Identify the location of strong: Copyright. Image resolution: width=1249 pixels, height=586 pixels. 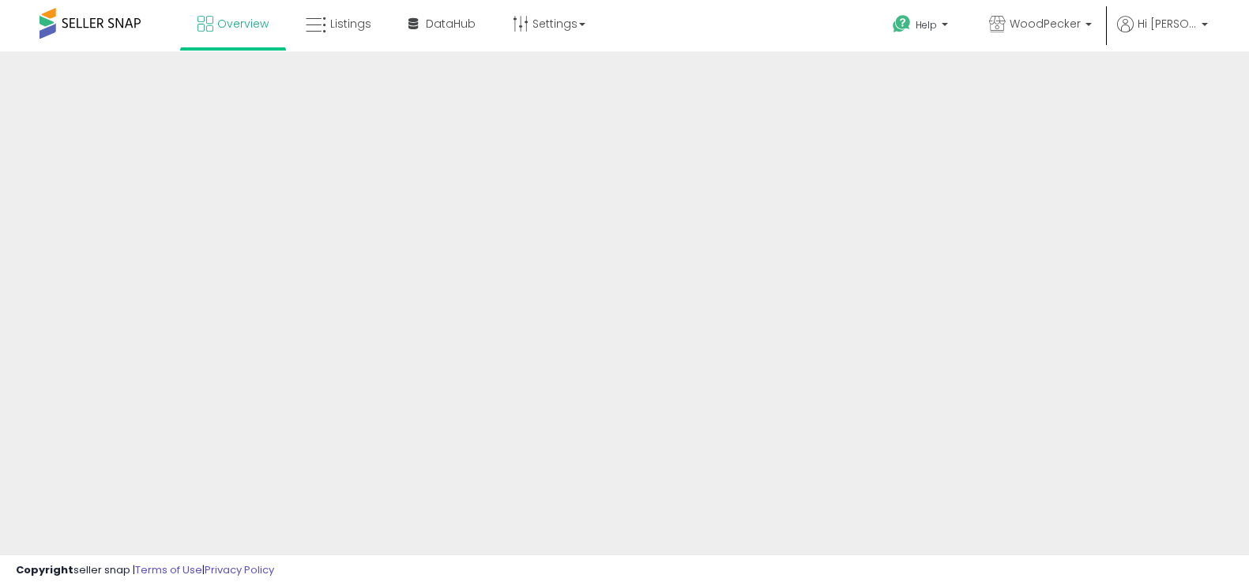
(44, 569).